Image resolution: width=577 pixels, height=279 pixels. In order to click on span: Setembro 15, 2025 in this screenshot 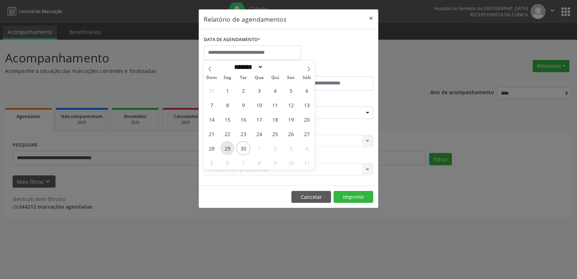, I will do `click(227, 119)`.